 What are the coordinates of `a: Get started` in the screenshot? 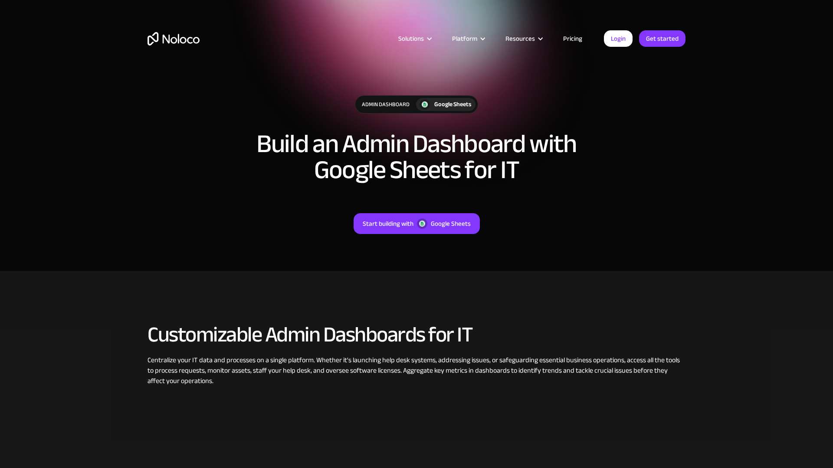 It's located at (662, 39).